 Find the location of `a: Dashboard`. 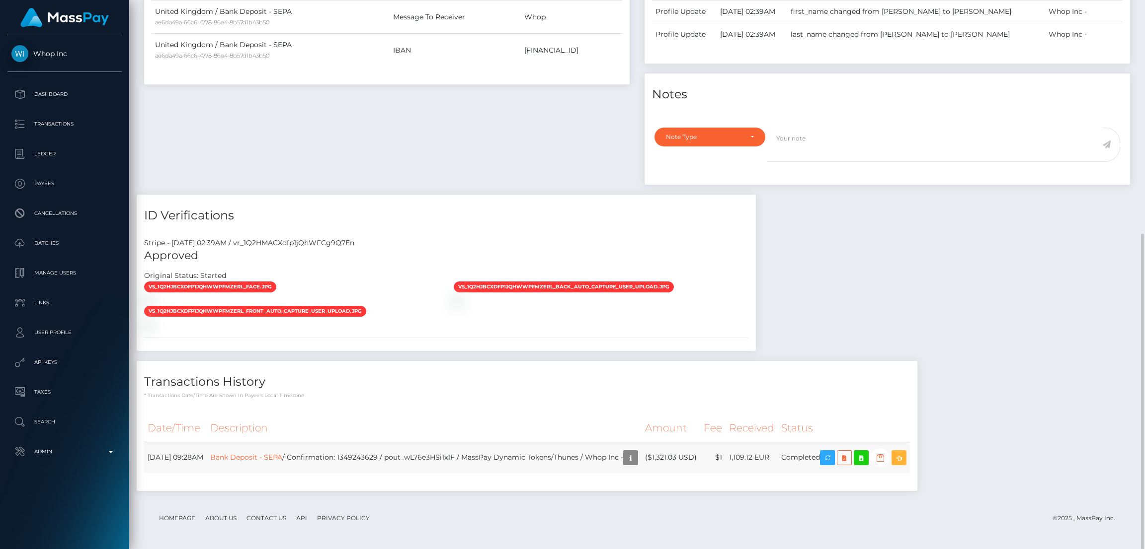

a: Dashboard is located at coordinates (65, 94).